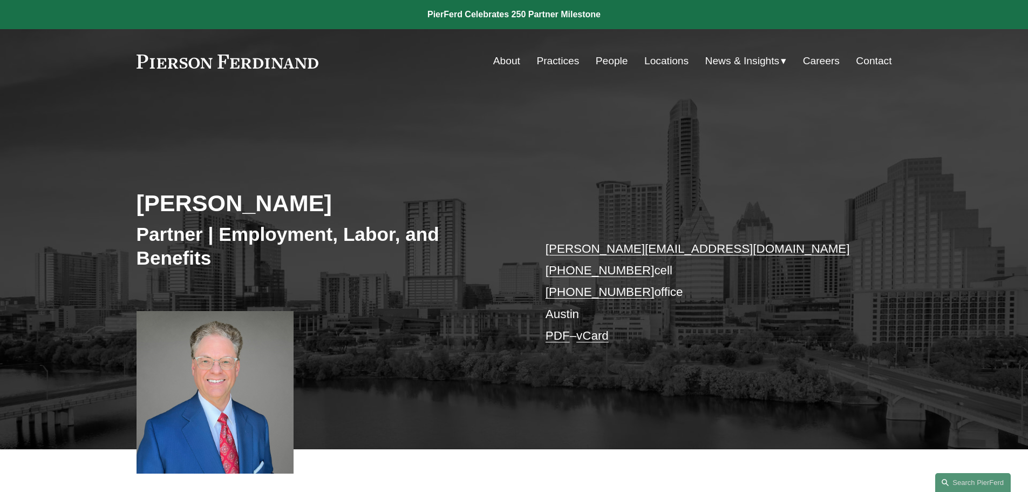 Image resolution: width=1028 pixels, height=492 pixels. What do you see at coordinates (507, 61) in the screenshot?
I see `a: About` at bounding box center [507, 61].